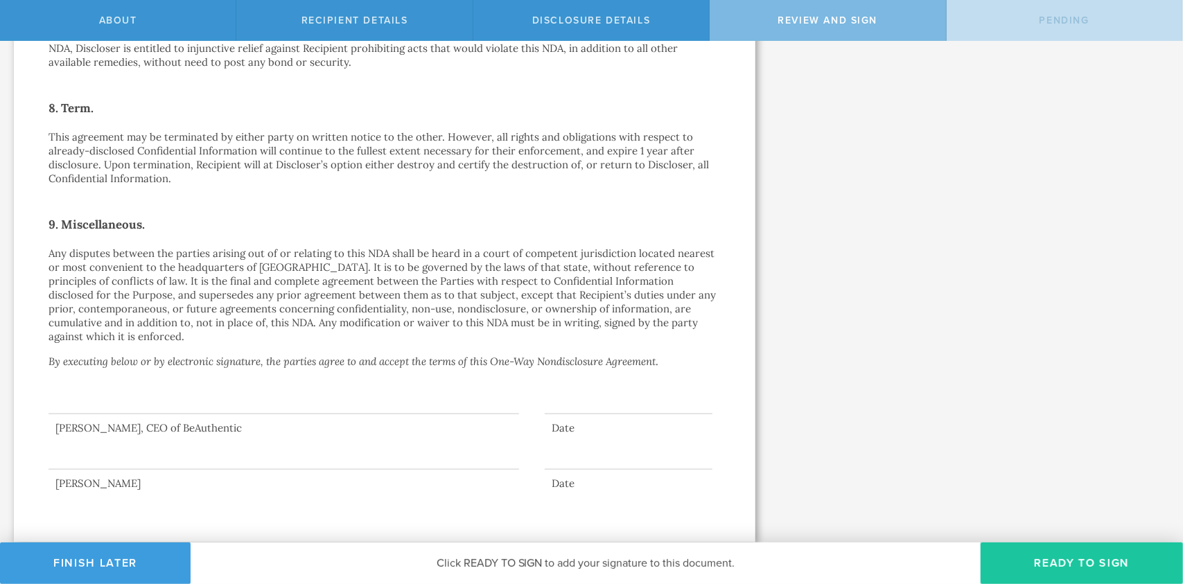 The height and width of the screenshot is (584, 1183). Describe the element at coordinates (1082, 563) in the screenshot. I see `button: Ready to Sign` at that location.